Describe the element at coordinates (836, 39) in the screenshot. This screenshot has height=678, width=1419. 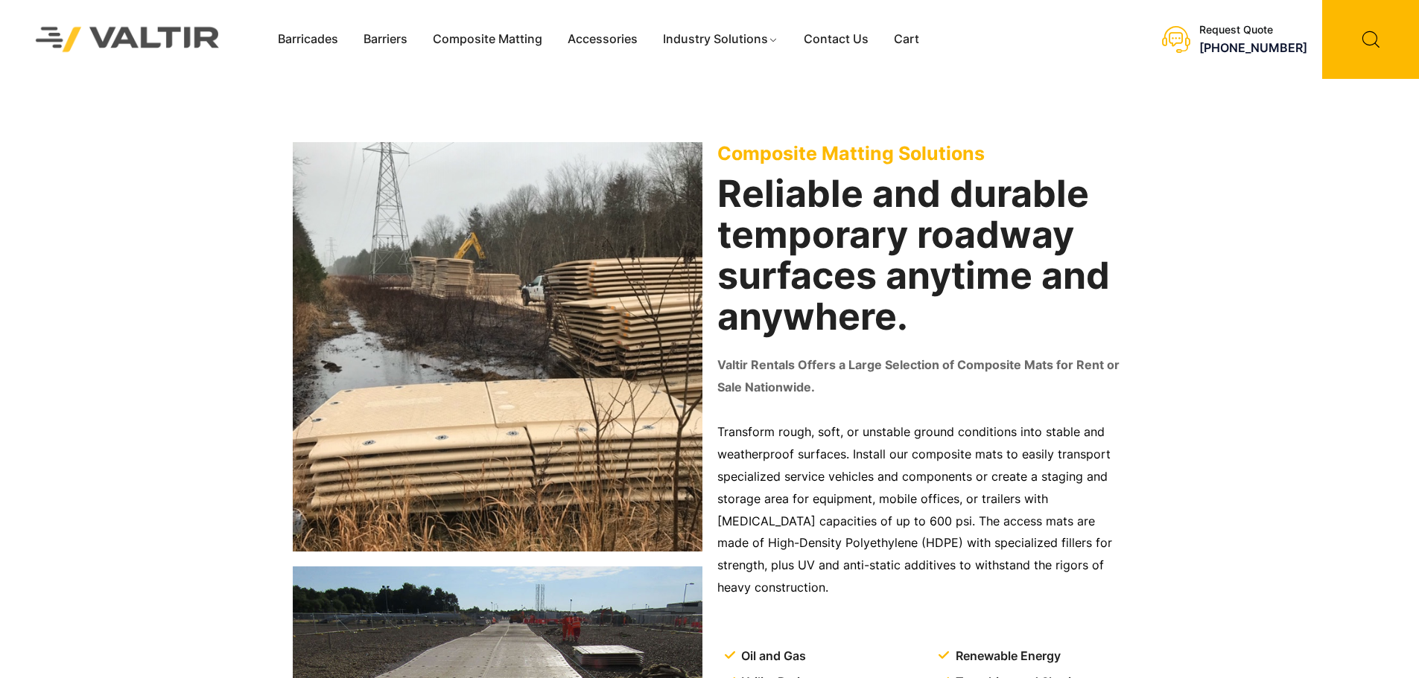
I see `a: Contact Us` at that location.